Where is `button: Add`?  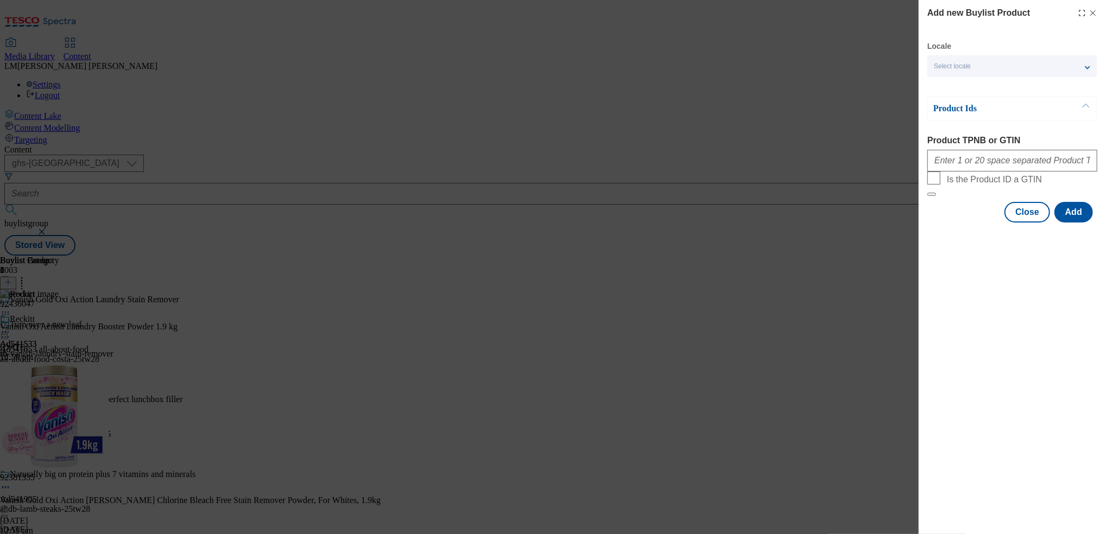
button: Add is located at coordinates (1073, 212).